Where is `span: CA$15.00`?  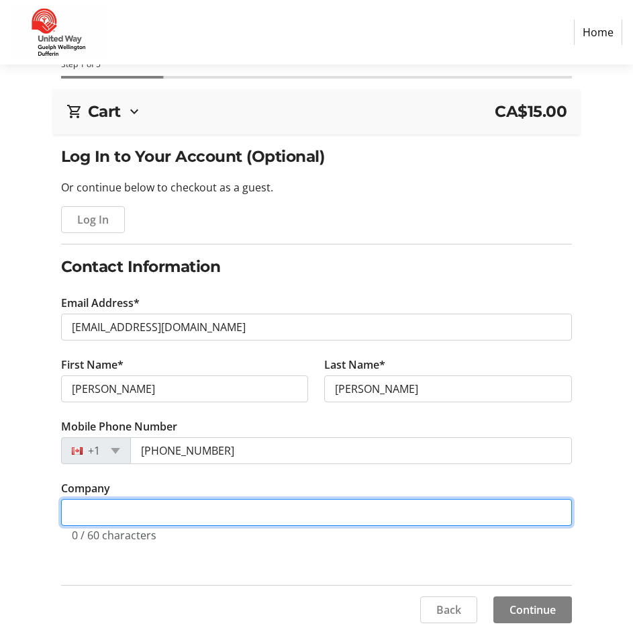 span: CA$15.00 is located at coordinates (530, 111).